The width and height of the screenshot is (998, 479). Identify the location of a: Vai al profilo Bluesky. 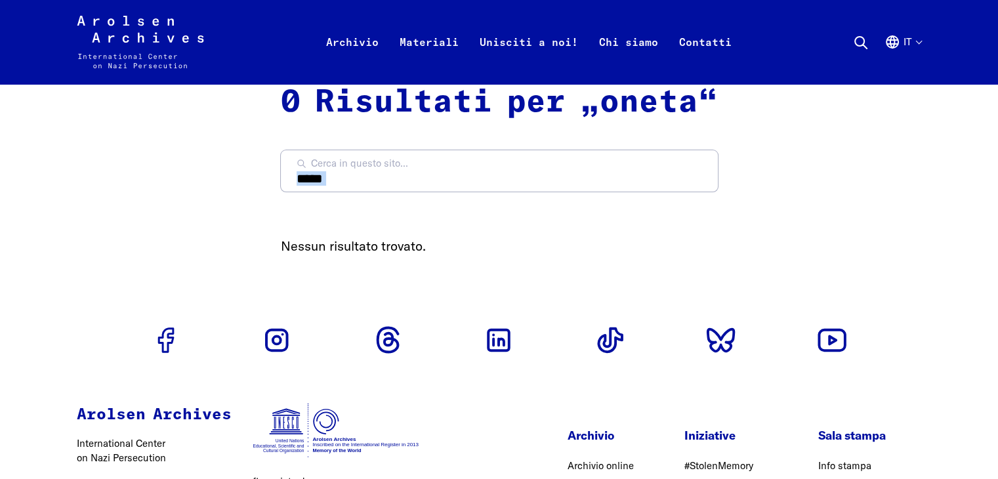
(721, 340).